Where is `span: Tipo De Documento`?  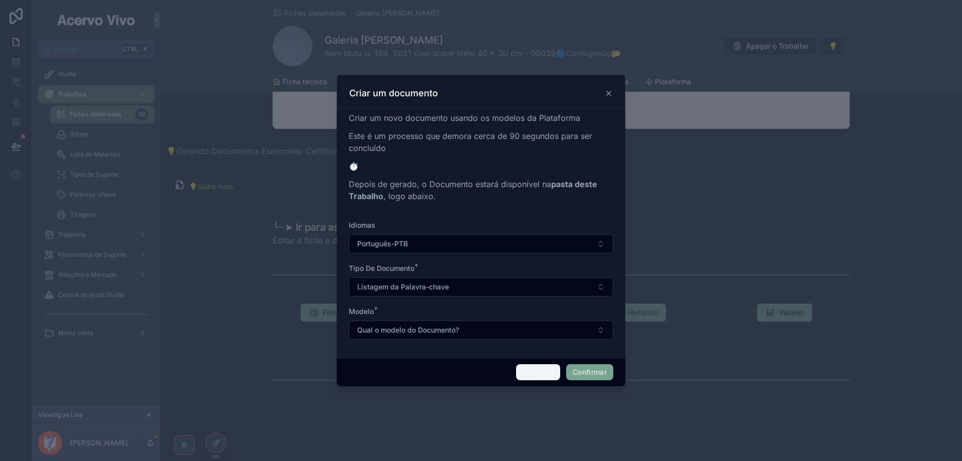 span: Tipo De Documento is located at coordinates (381, 268).